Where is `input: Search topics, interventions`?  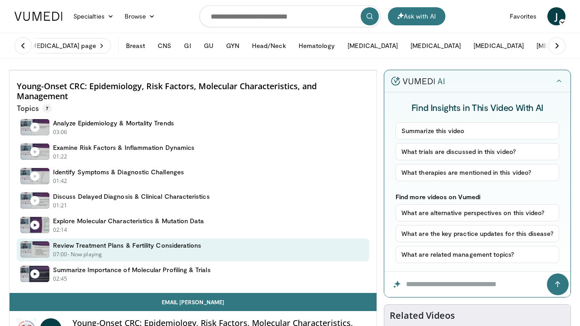
input: Search topics, interventions is located at coordinates (290, 16).